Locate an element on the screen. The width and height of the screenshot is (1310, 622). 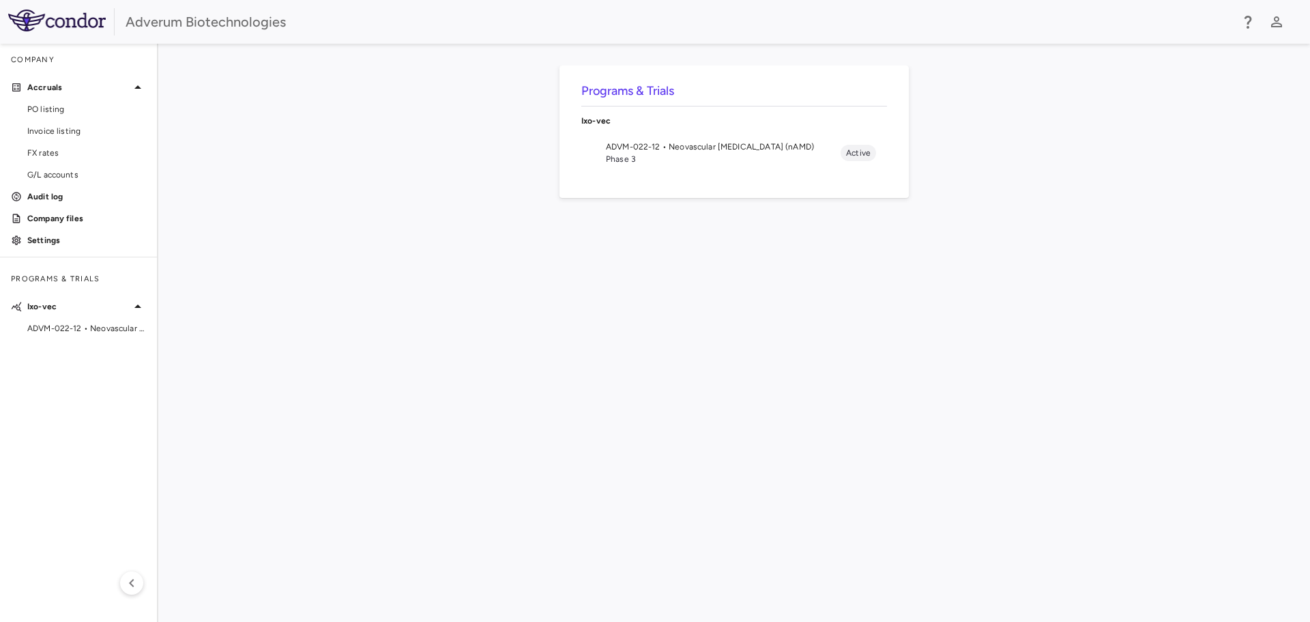
h6: Programs & Trials is located at coordinates (734, 91).